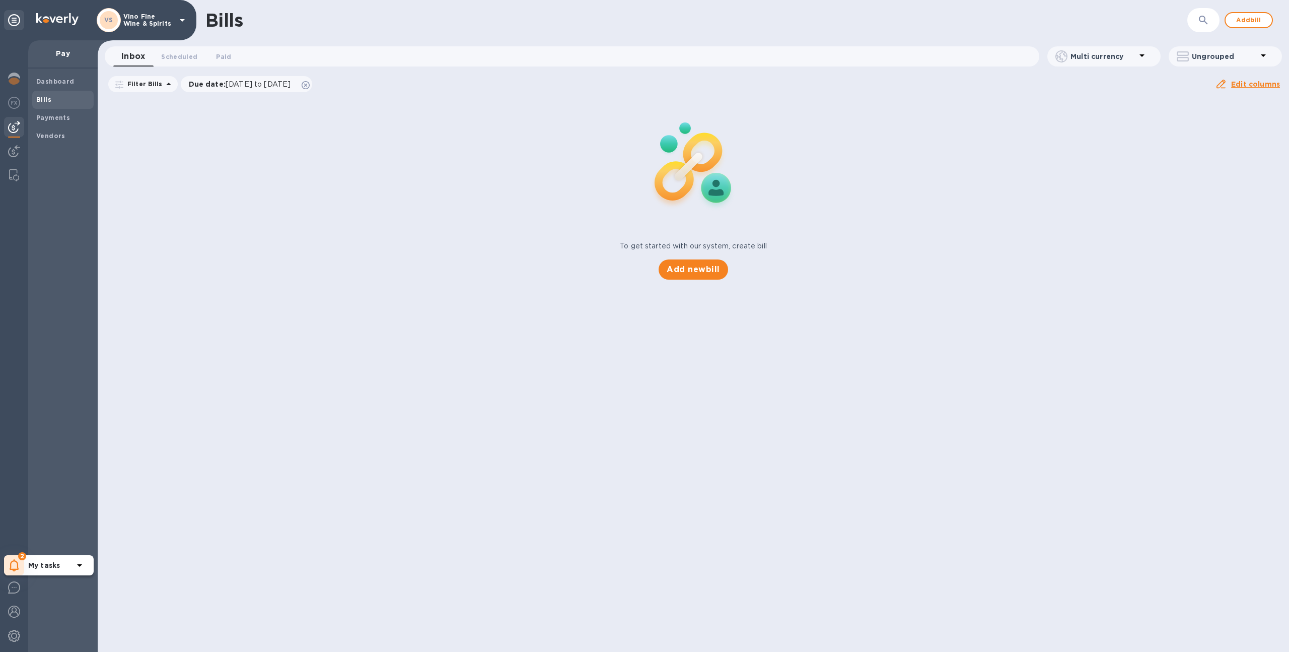  I want to click on img: Logo, so click(57, 19).